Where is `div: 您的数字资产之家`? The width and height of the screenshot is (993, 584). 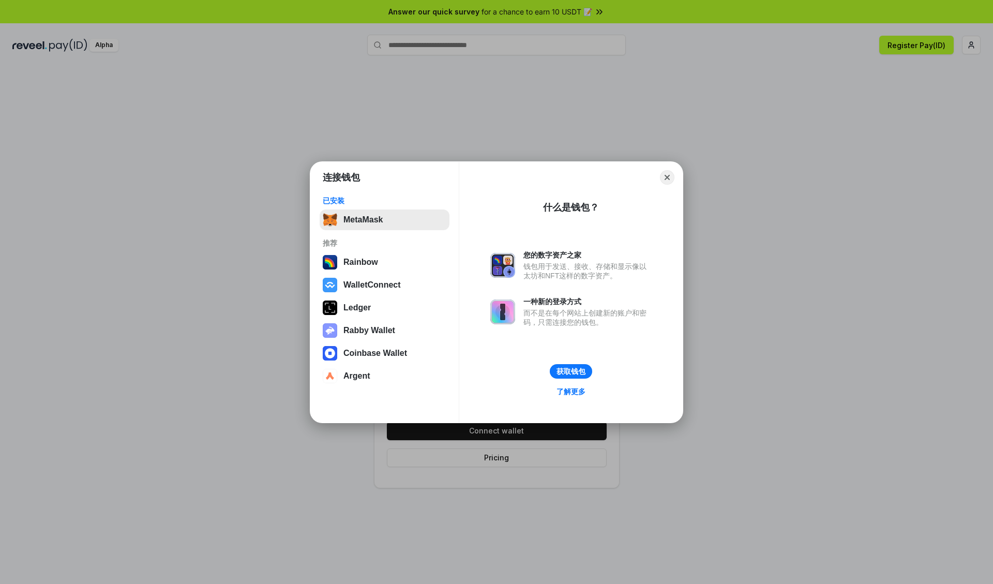
div: 您的数字资产之家 is located at coordinates (587, 255).